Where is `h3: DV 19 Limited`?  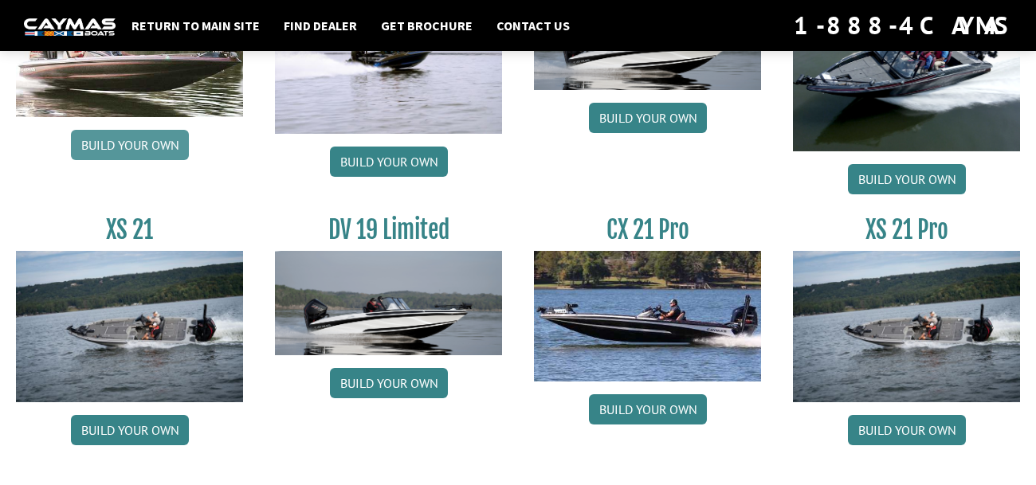
h3: DV 19 Limited is located at coordinates (388, 230).